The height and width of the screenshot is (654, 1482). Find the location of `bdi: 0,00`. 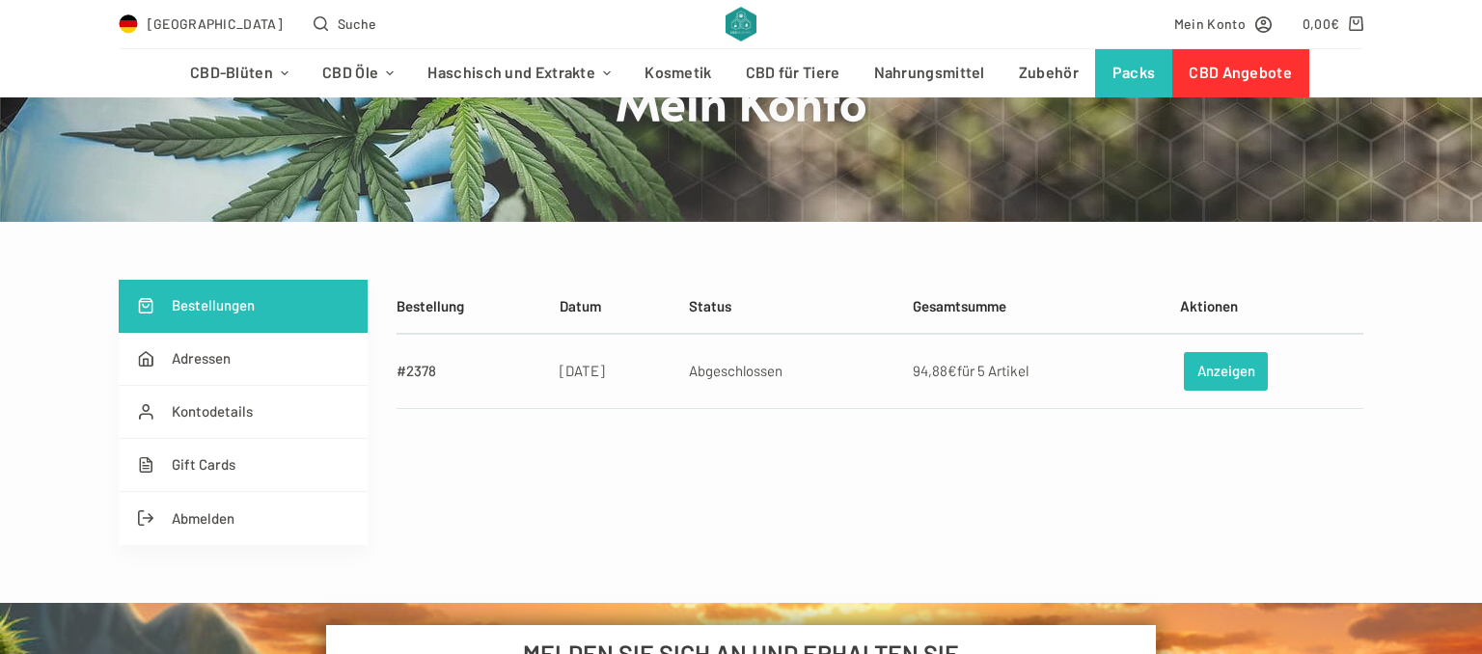

bdi: 0,00 is located at coordinates (1321, 23).